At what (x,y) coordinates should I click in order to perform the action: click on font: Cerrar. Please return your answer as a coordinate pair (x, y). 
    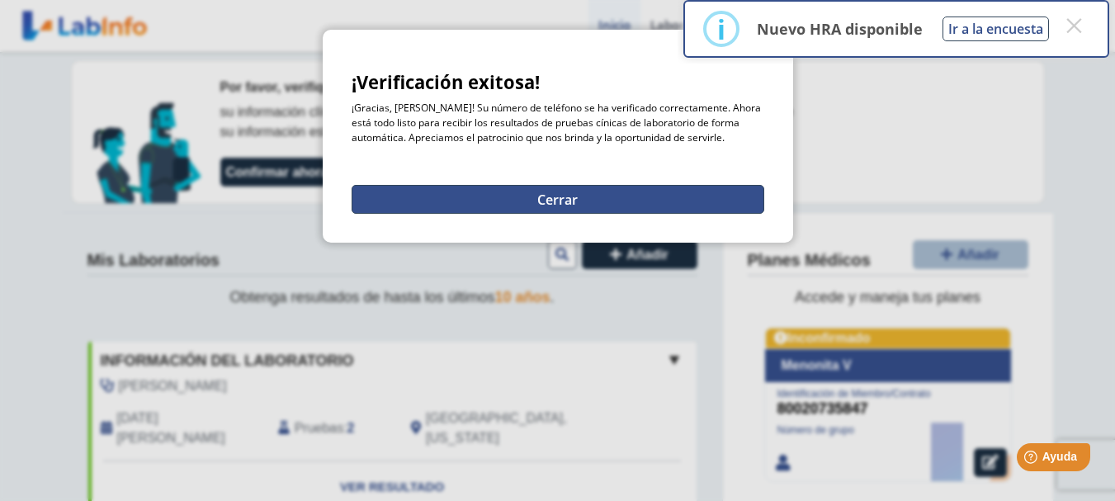
    Looking at the image, I should click on (557, 200).